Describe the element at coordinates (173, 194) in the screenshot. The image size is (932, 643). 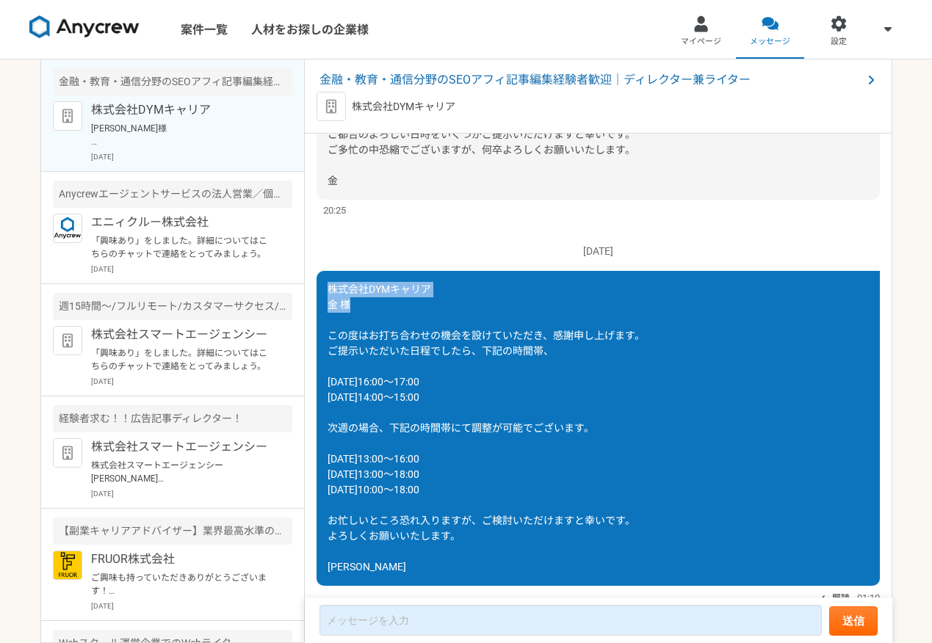
I see `div: Anycrewエージェントサービスの法人営業／個人アドバイザー（RA・CA）` at that location.